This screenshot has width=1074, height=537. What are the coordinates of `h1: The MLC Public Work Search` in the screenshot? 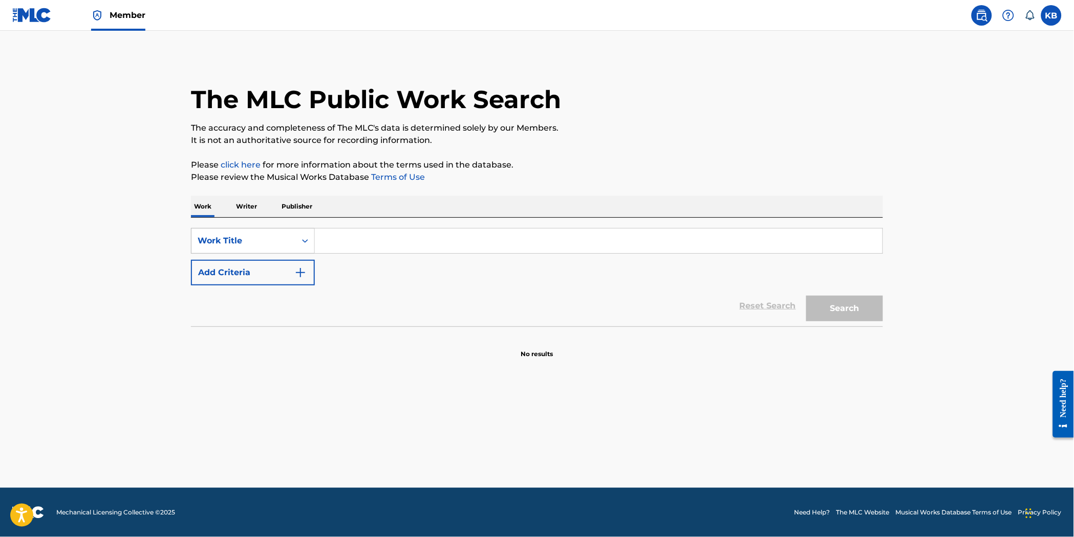 It's located at (376, 99).